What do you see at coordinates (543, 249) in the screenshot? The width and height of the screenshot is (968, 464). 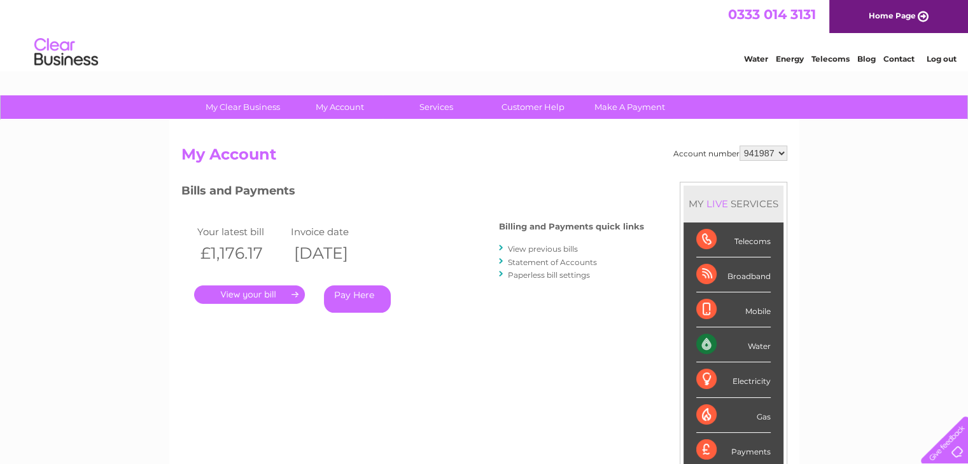 I see `a: View previous bills` at bounding box center [543, 249].